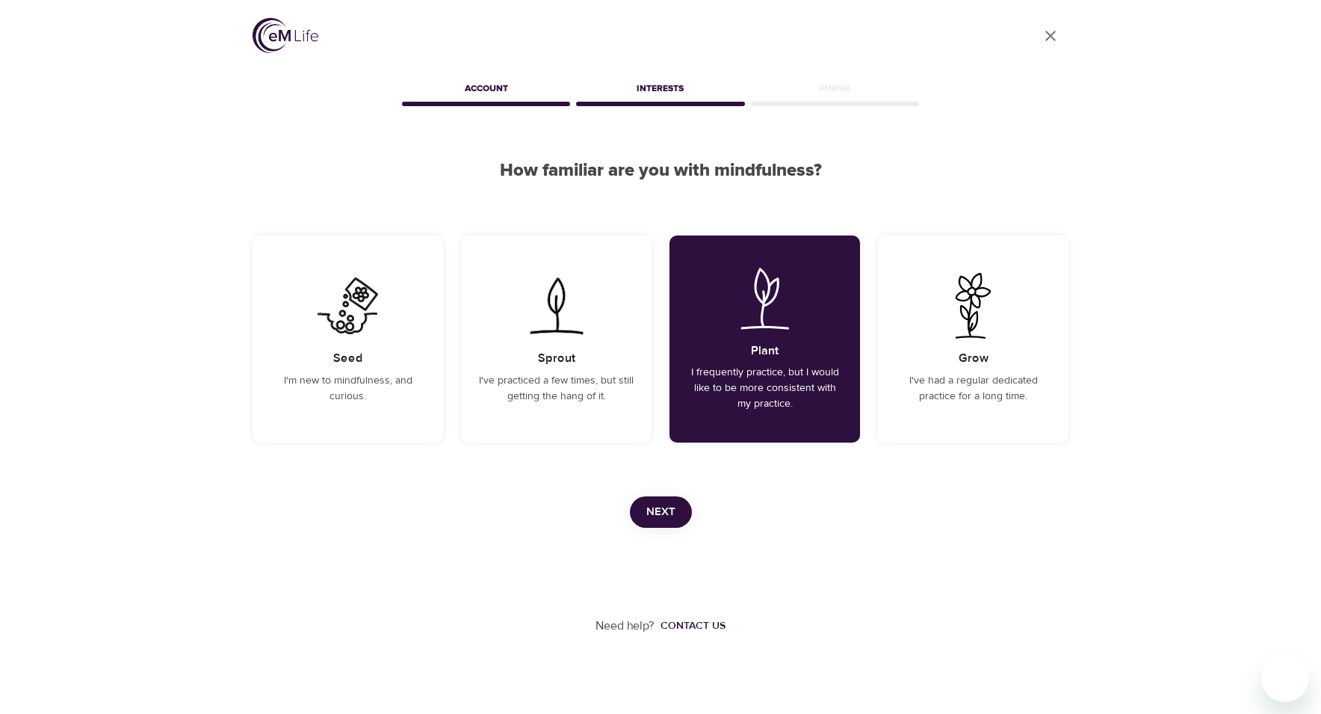 Image resolution: width=1321 pixels, height=714 pixels. What do you see at coordinates (764, 388) in the screenshot?
I see `p: I frequently practice, but I would like to be more consistent with my practice.` at bounding box center [764, 388].